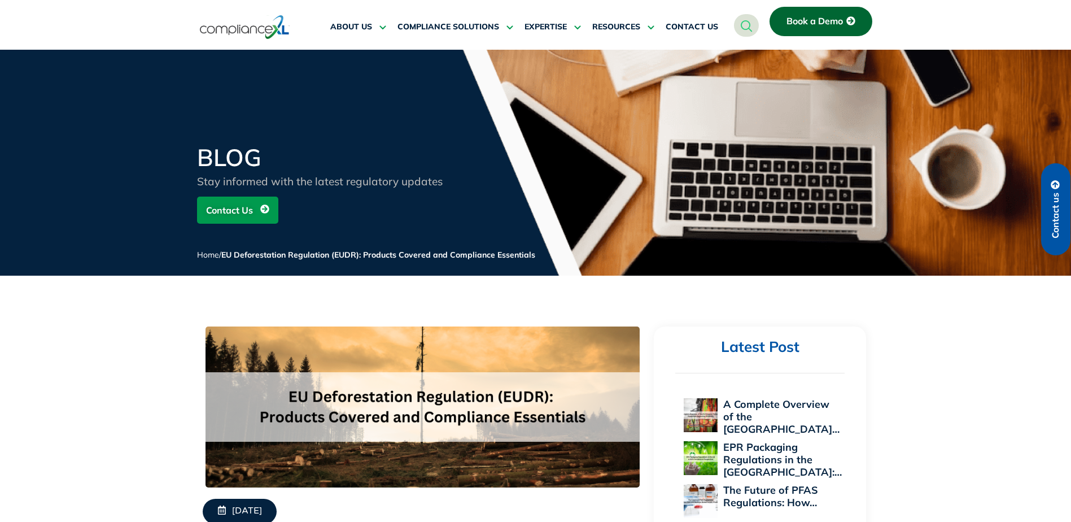 This screenshot has width=1071, height=522. Describe the element at coordinates (771, 496) in the screenshot. I see `a: The Future of PFAS Regulations: How…` at that location.